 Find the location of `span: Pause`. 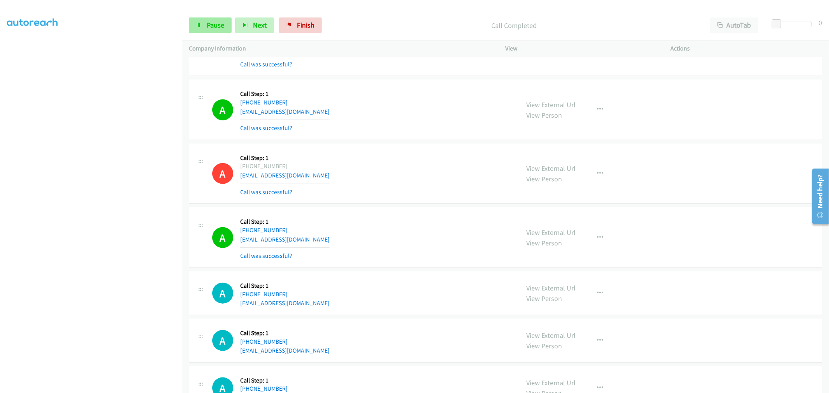

span: Pause is located at coordinates (215, 25).